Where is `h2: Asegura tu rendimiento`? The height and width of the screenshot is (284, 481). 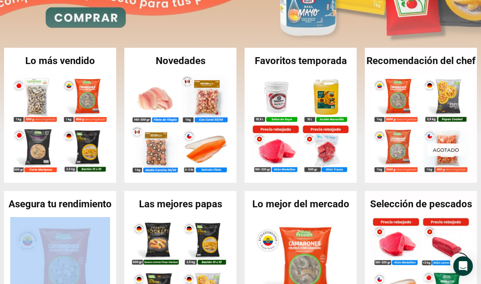
h2: Asegura tu rendimiento is located at coordinates (60, 204).